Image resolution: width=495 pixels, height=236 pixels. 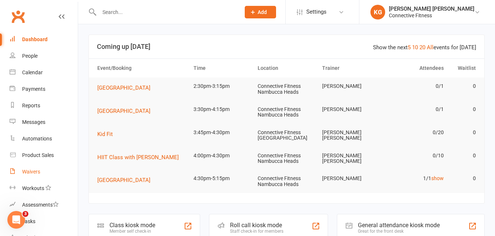 What do you see at coordinates (260, 12) in the screenshot?
I see `button: Add` at bounding box center [260, 12].